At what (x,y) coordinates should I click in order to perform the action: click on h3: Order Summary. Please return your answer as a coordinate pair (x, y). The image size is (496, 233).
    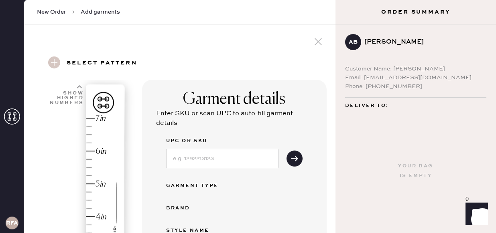
    Looking at the image, I should click on (416, 12).